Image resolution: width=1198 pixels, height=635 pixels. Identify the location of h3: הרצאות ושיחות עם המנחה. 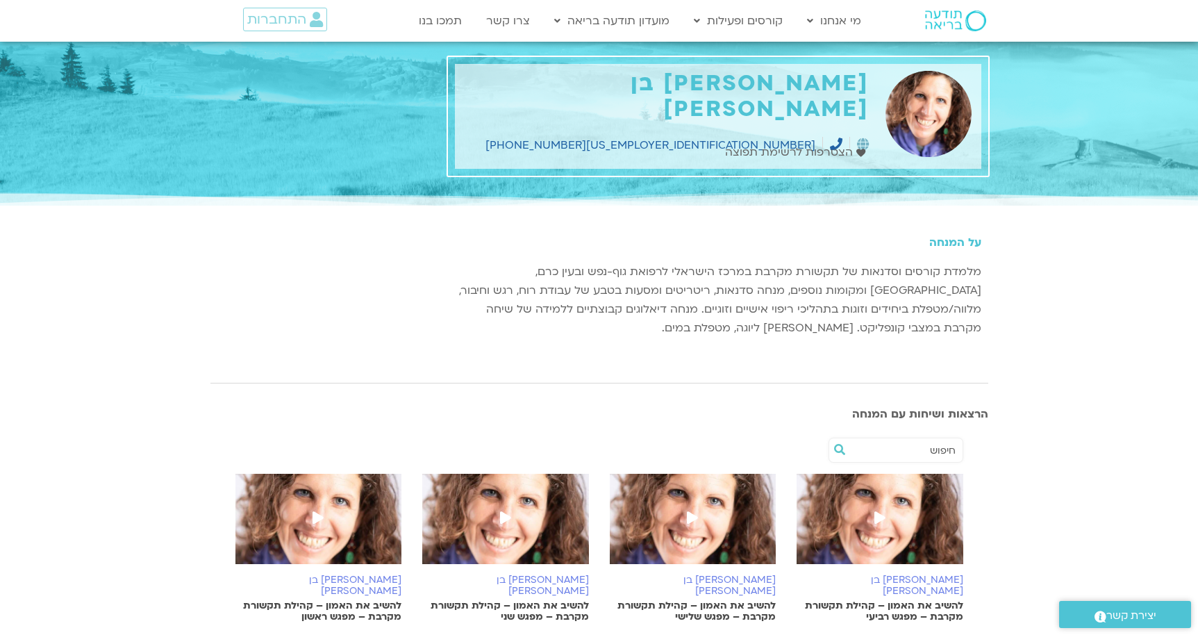
(600, 414).